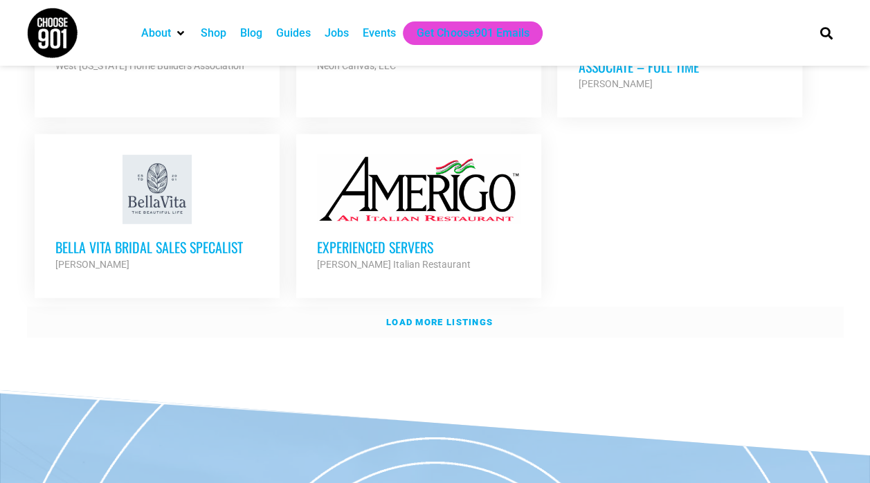 The image size is (870, 483). What do you see at coordinates (294, 33) in the screenshot?
I see `div: Guides` at bounding box center [294, 33].